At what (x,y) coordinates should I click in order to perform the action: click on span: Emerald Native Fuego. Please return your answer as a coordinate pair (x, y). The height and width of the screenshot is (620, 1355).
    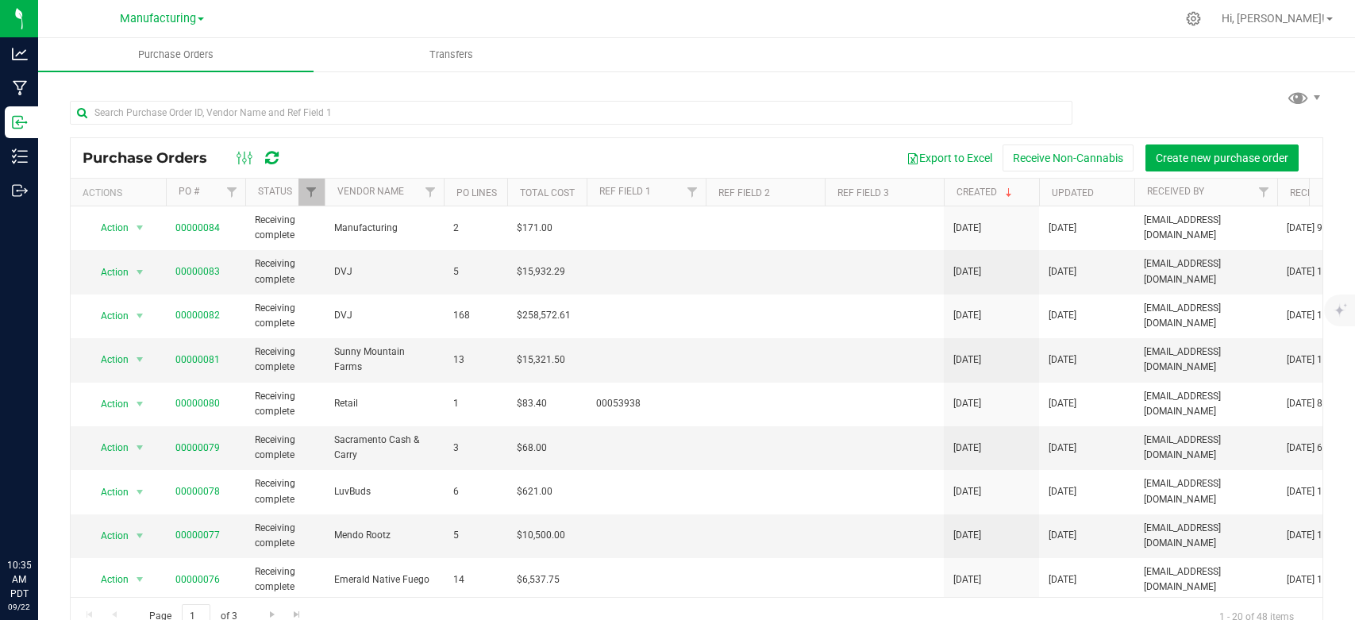
    Looking at the image, I should click on (384, 580).